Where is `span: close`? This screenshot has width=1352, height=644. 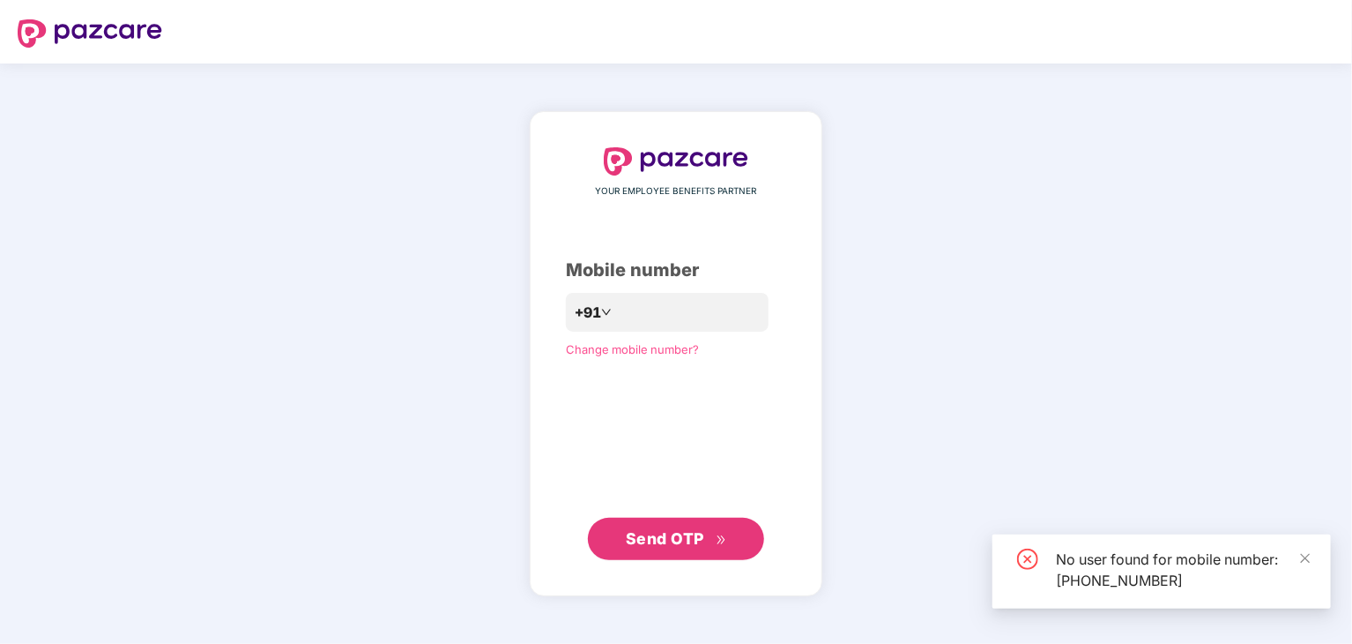
span: close is located at coordinates (1306, 558).